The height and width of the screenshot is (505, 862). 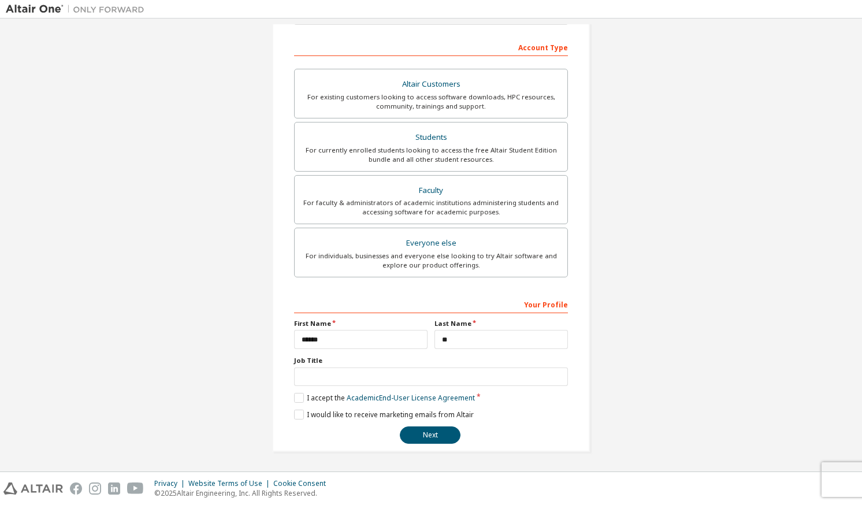 What do you see at coordinates (303, 484) in the screenshot?
I see `div: Cookie Consent` at bounding box center [303, 484].